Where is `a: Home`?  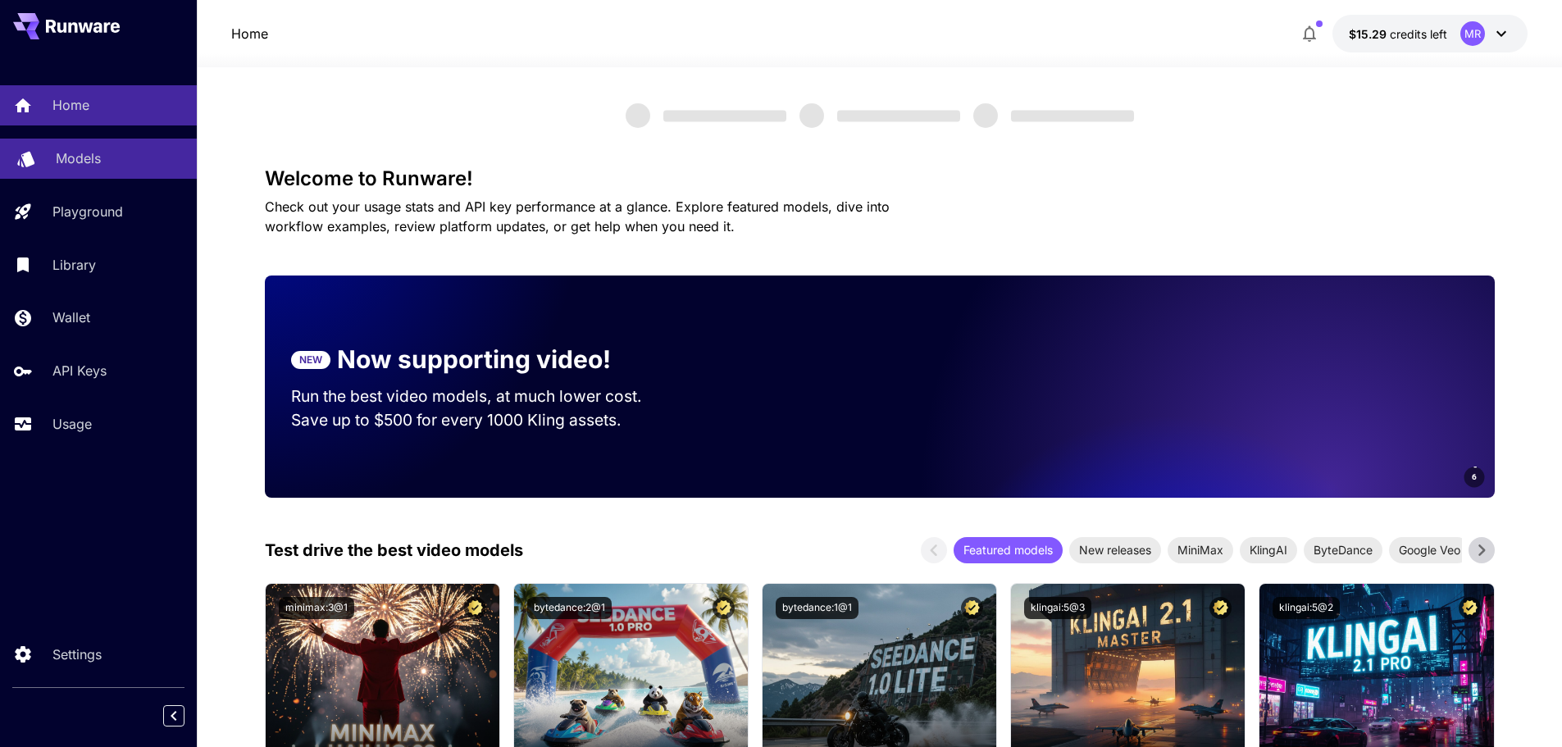
a: Home is located at coordinates (249, 34).